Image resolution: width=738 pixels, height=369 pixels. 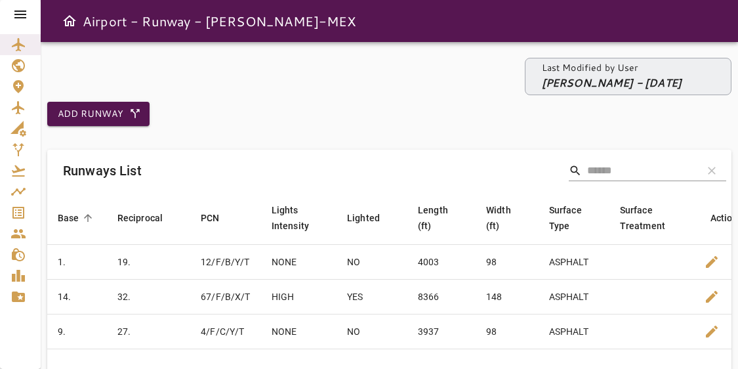 I want to click on td: 148, so click(x=507, y=296).